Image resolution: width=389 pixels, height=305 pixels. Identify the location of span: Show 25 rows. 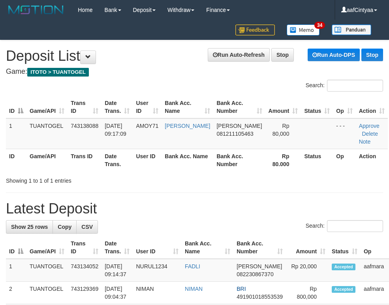
(29, 227).